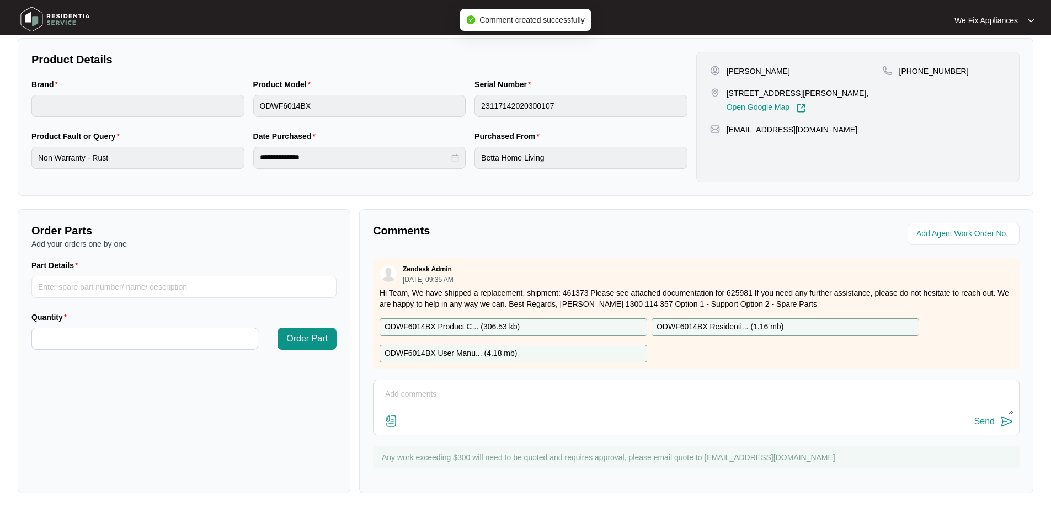  What do you see at coordinates (55, 19) in the screenshot?
I see `img: residentia service logo` at bounding box center [55, 19].